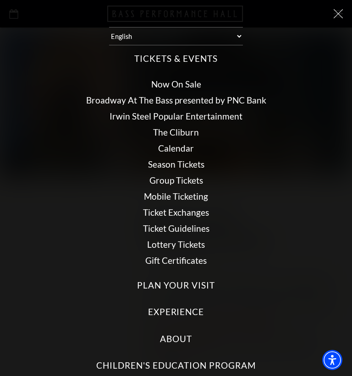  Describe the element at coordinates (176, 312) in the screenshot. I see `label: Experience` at that location.